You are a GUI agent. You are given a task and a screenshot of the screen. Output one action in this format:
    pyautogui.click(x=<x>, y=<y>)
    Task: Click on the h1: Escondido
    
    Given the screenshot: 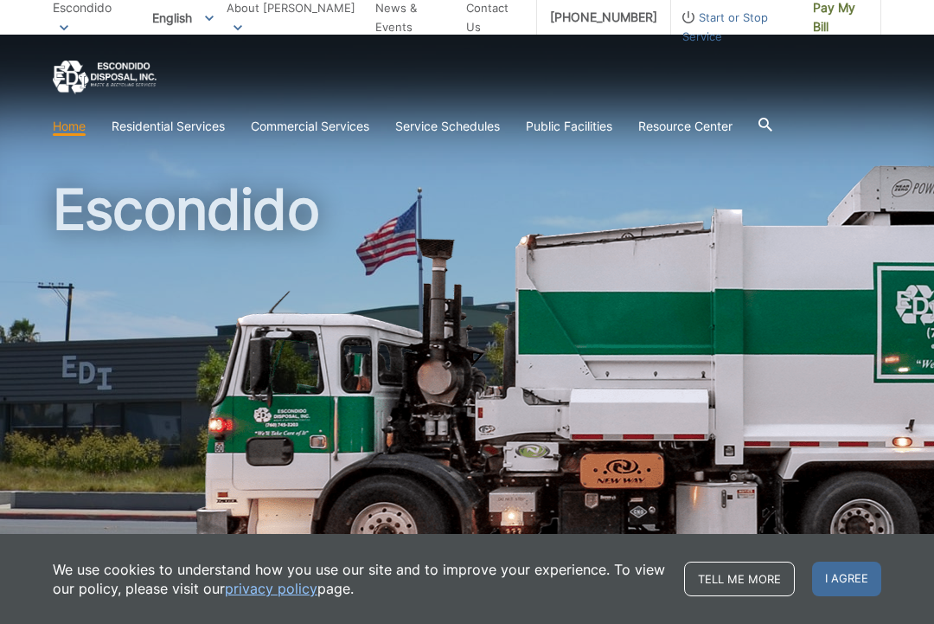 What is the action you would take?
    pyautogui.click(x=467, y=371)
    